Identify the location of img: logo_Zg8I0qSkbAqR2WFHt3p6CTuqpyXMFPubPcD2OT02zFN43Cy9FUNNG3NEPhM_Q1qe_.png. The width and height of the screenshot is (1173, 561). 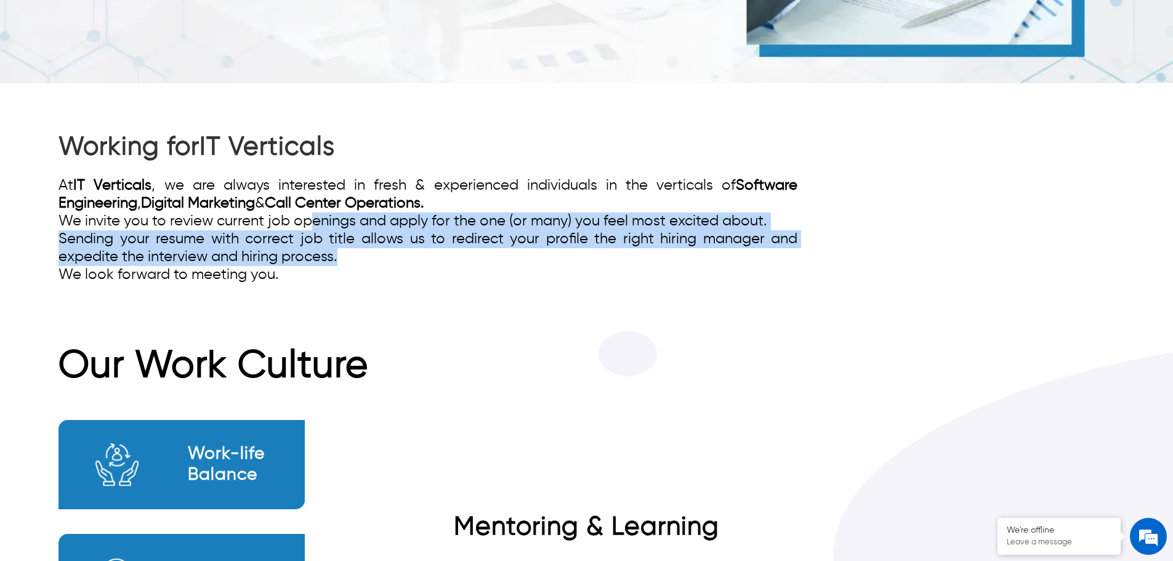
(36, 77).